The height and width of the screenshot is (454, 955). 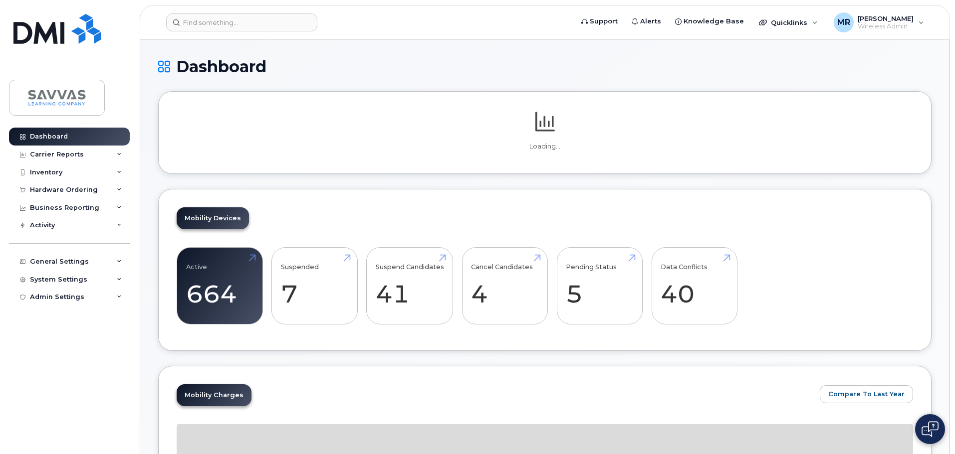 I want to click on a: Pending Status 5, so click(x=599, y=286).